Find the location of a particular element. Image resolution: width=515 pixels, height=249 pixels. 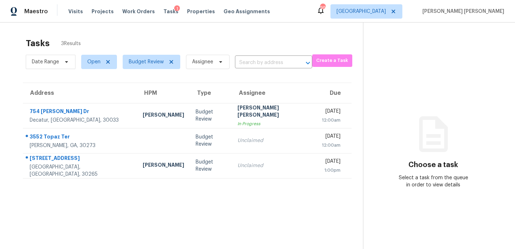

input: Search by address is located at coordinates (264, 63).